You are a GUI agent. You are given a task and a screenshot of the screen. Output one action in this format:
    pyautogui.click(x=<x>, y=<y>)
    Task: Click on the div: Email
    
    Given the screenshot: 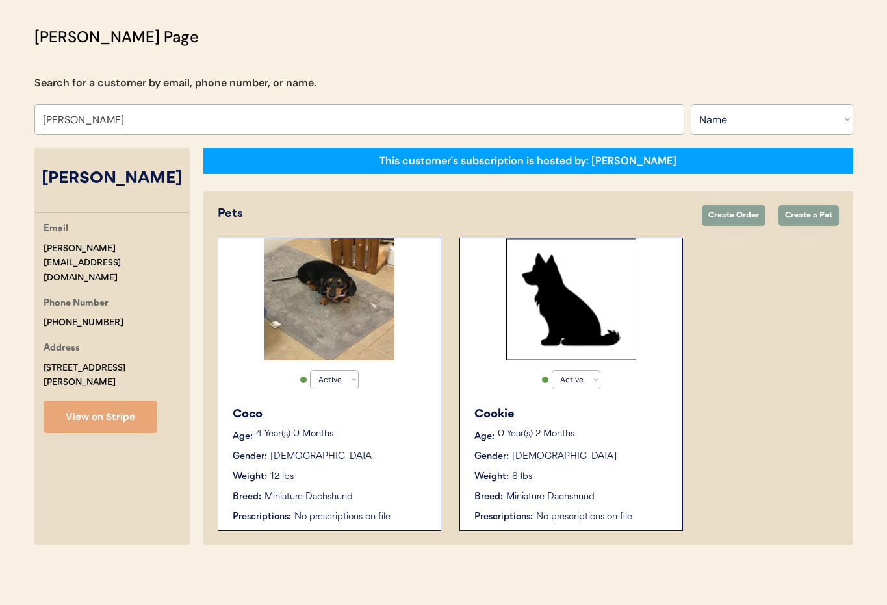 What is the action you would take?
    pyautogui.click(x=56, y=229)
    